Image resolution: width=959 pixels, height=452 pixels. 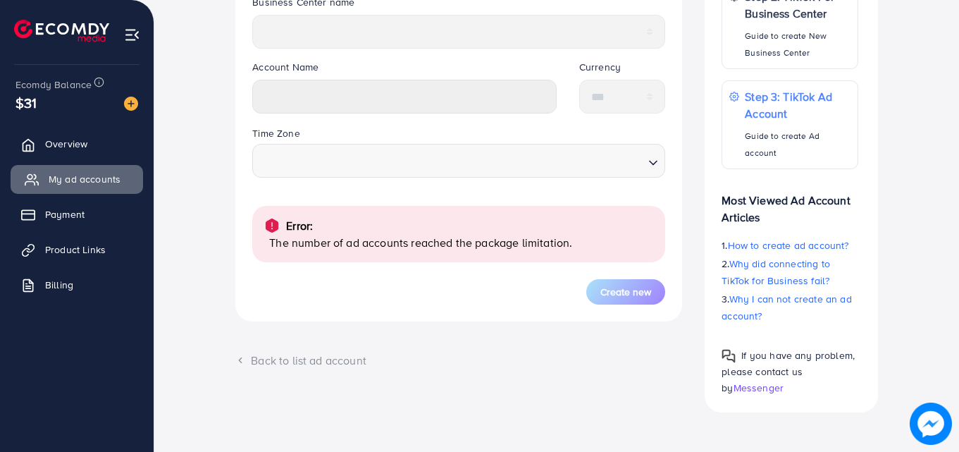 I want to click on p: 1., so click(x=790, y=245).